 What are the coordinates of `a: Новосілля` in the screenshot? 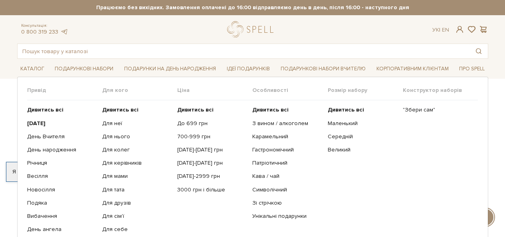 It's located at (62, 190).